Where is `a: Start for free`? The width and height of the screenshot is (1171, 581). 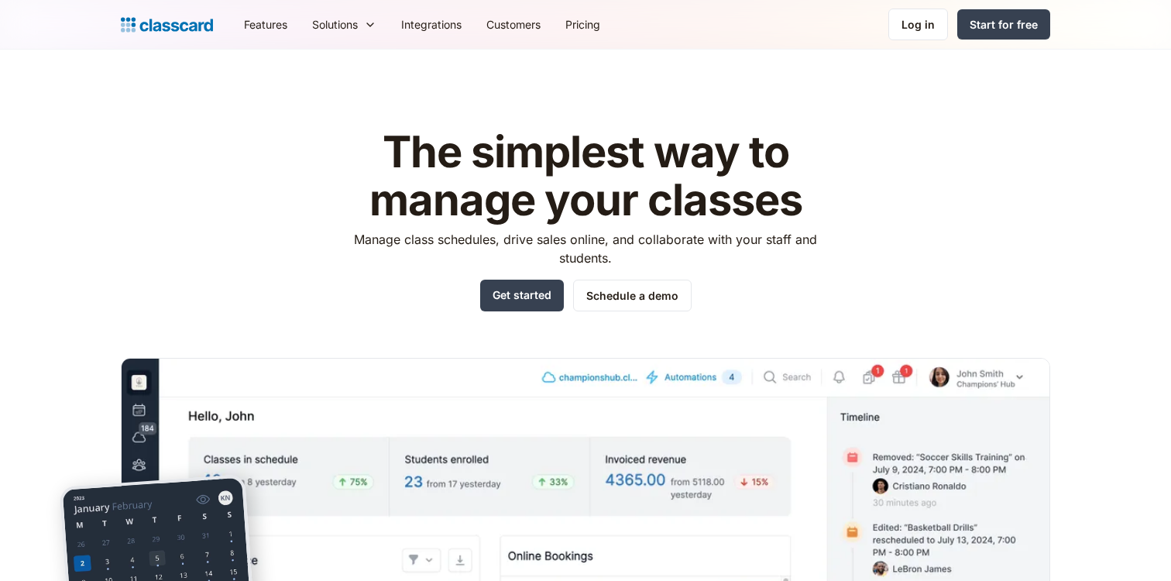
a: Start for free is located at coordinates (1004, 24).